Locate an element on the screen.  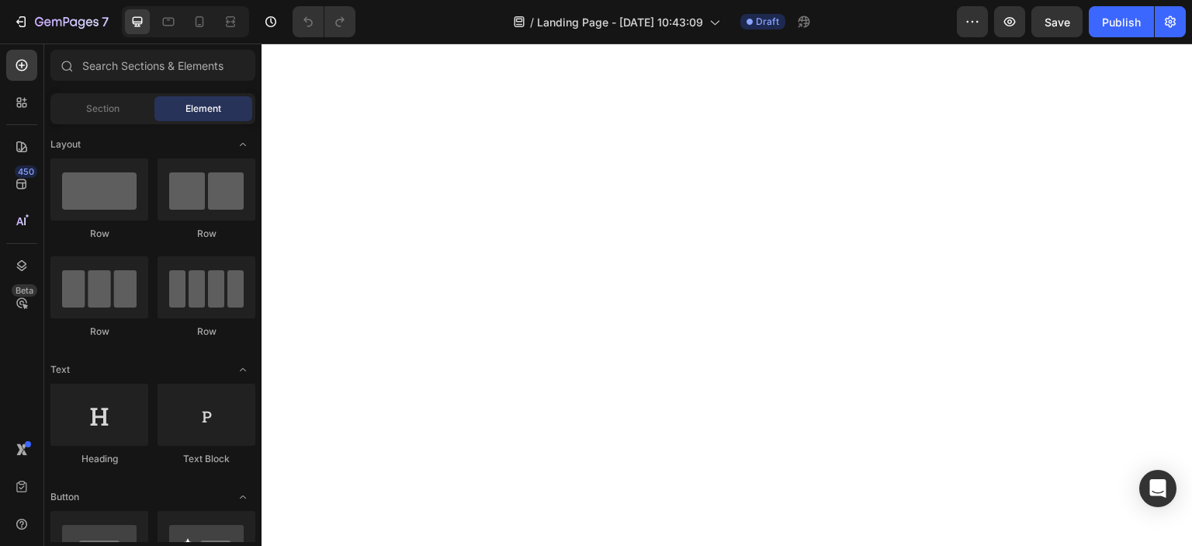
div: Open Intercom Messenger is located at coordinates (1158, 488).